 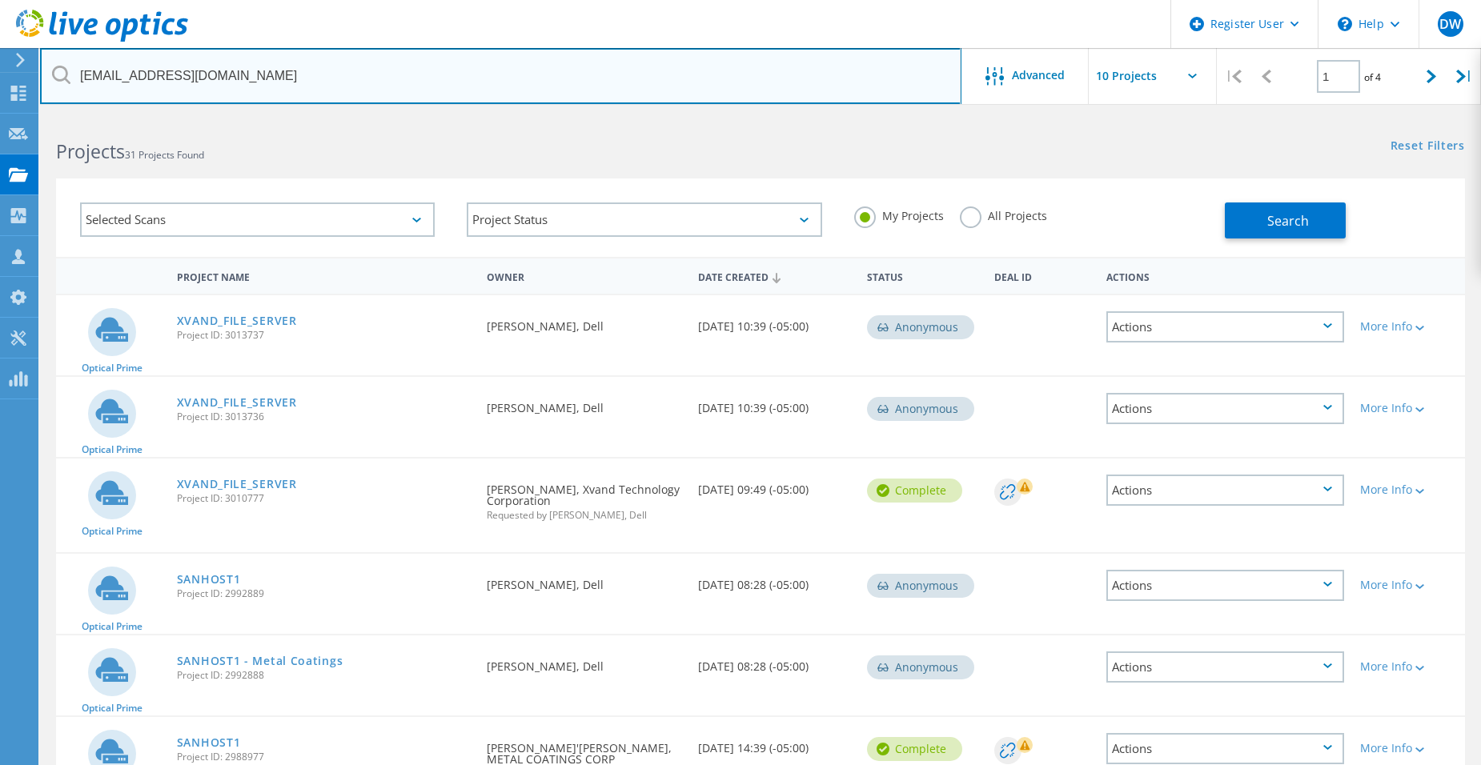 I want to click on div: Deal Id, so click(x=1042, y=275).